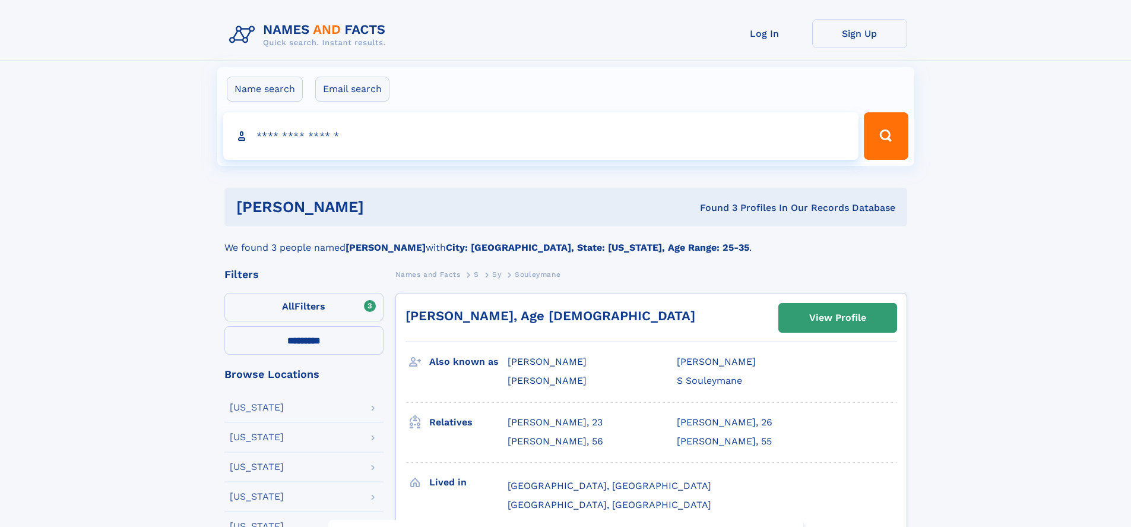  I want to click on div: View Profile, so click(838, 318).